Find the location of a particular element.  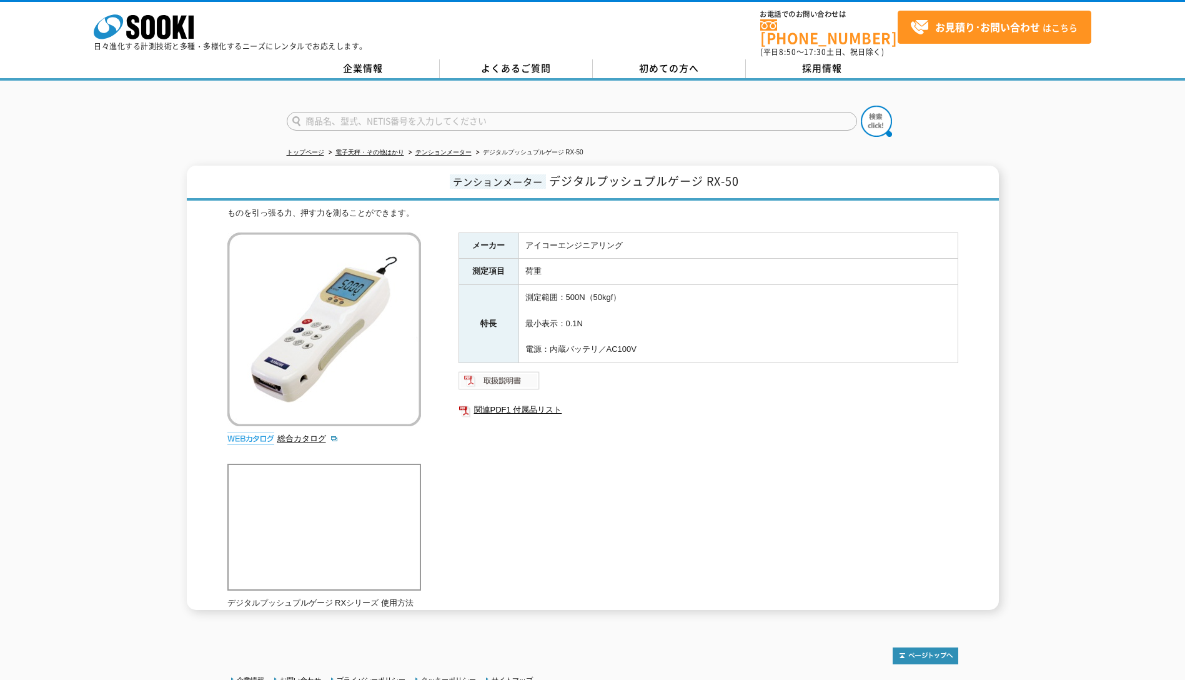

span: はこちら is located at coordinates (994, 27).